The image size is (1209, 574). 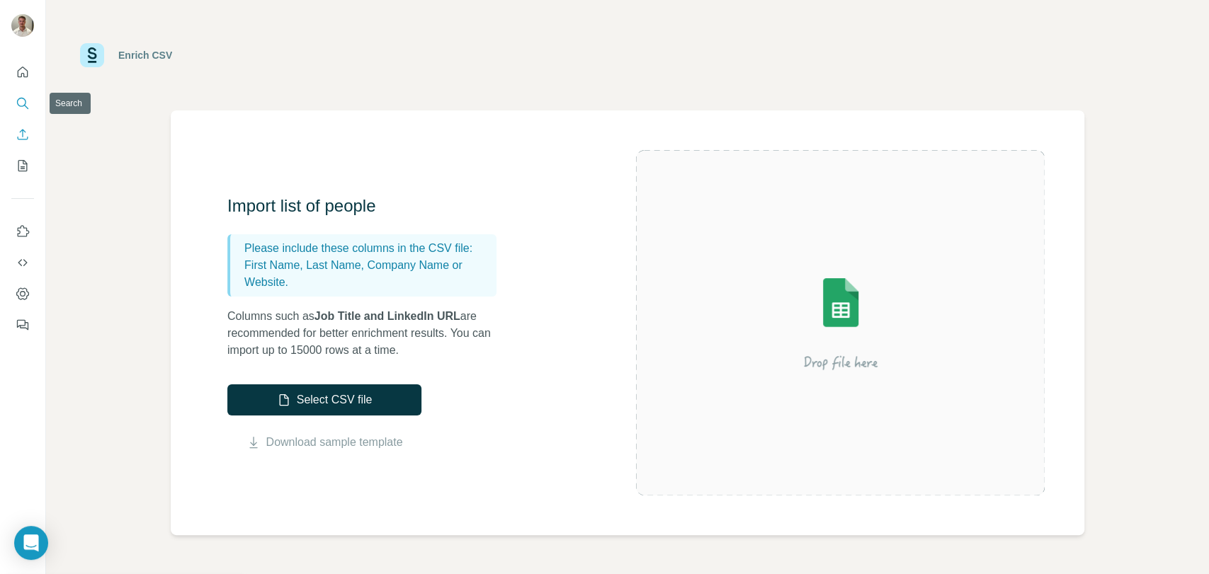 What do you see at coordinates (324, 400) in the screenshot?
I see `button: Select CSV file` at bounding box center [324, 400].